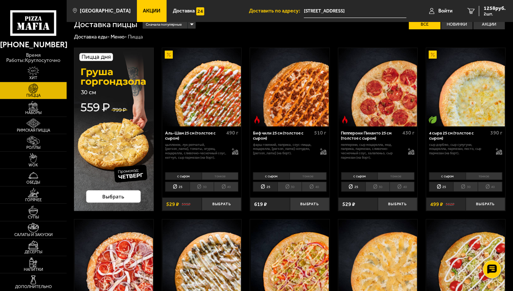 The width and height of the screenshot is (513, 291). I want to click on img: Пепперони Пиканто 25 см (толстое с сыром), so click(378, 87).